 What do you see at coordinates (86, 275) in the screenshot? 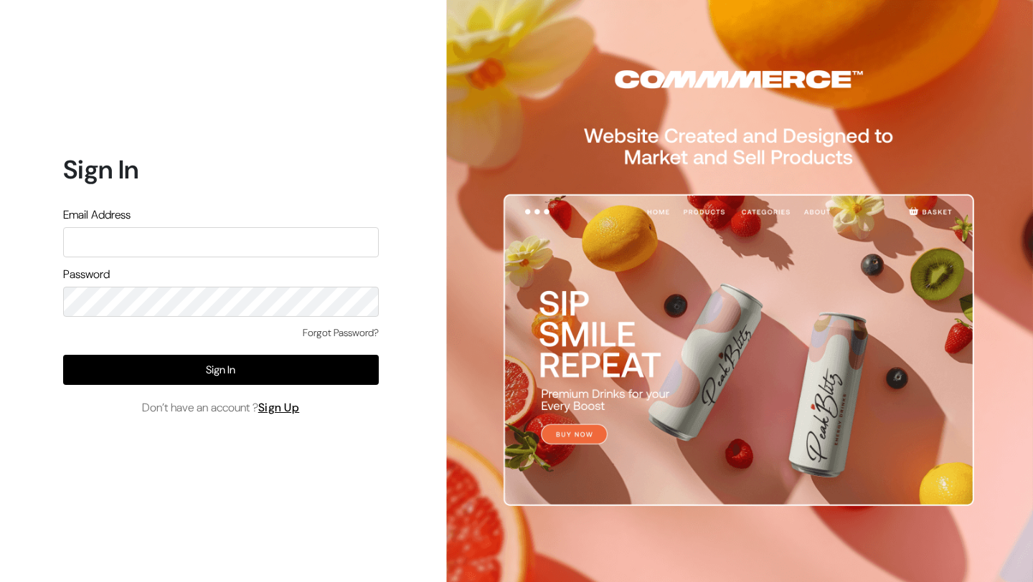
I see `label: Password` at bounding box center [86, 275].